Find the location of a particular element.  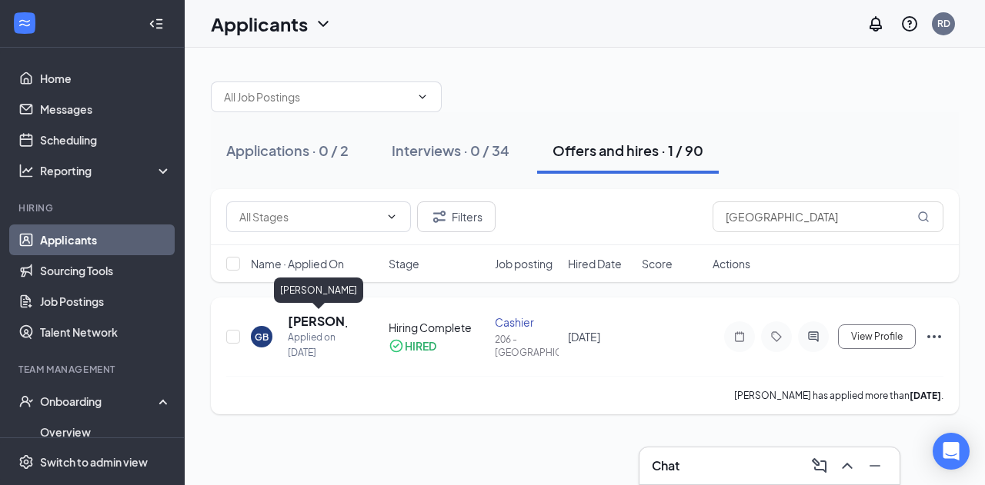

svg: ActiveChat is located at coordinates (813, 337).